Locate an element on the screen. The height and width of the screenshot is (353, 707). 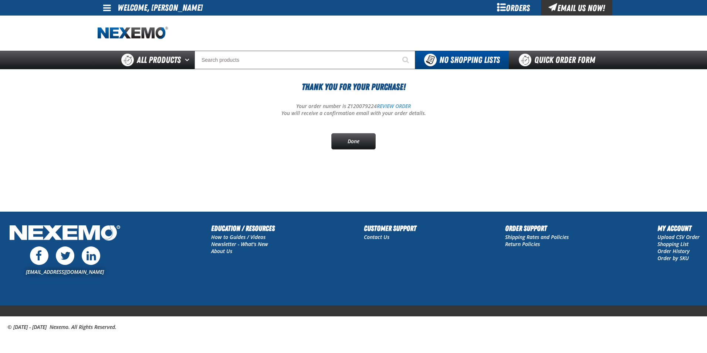
h1: Thank You For Your Purchase! is located at coordinates (354, 87).